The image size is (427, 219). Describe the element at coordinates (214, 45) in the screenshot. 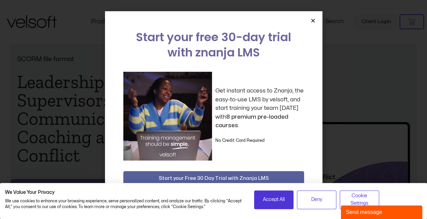

I see `h2: Start your free 30-day trial with znanja LMS` at that location.